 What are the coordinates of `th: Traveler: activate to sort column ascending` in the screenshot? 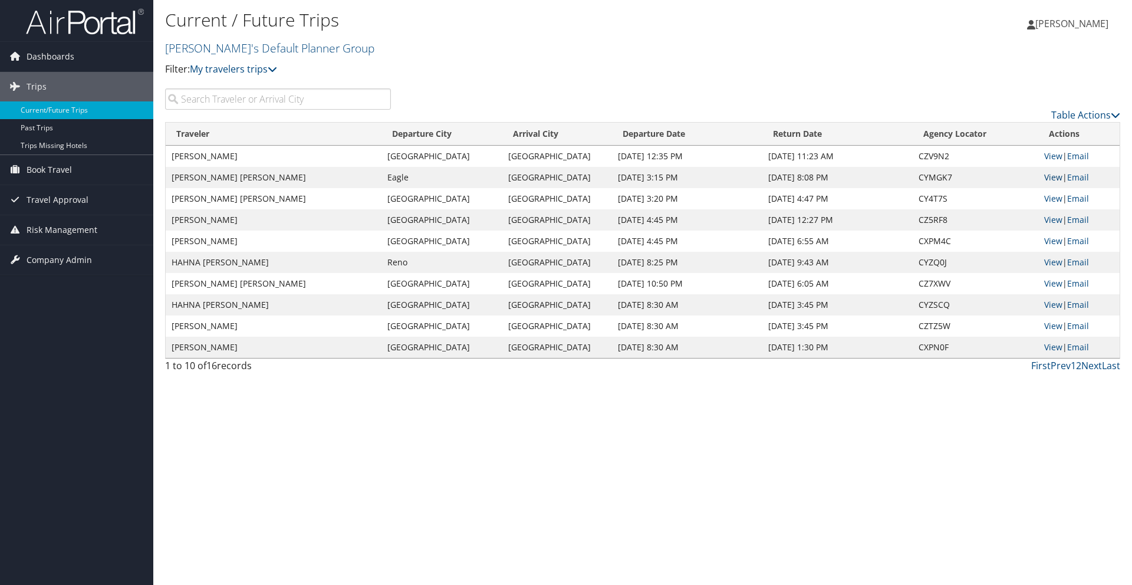 It's located at (274, 134).